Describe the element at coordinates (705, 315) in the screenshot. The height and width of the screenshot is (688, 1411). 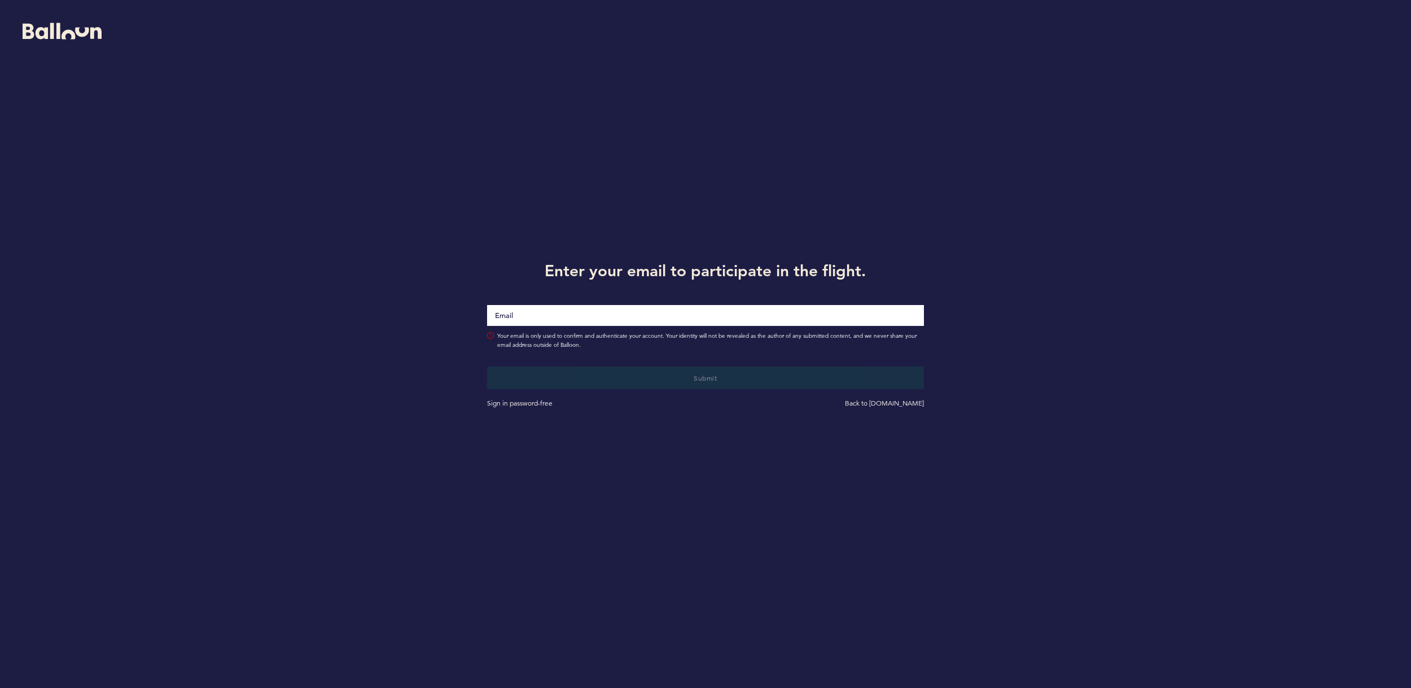
I see `input: Email` at that location.